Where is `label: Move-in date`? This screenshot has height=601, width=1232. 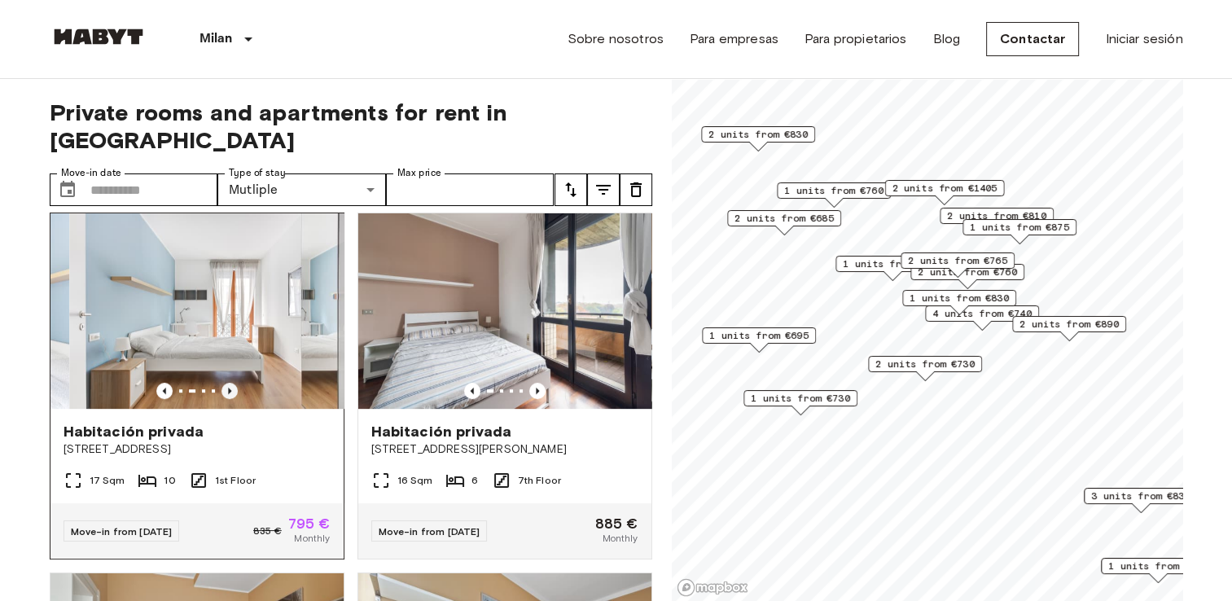
label: Move-in date is located at coordinates (91, 173).